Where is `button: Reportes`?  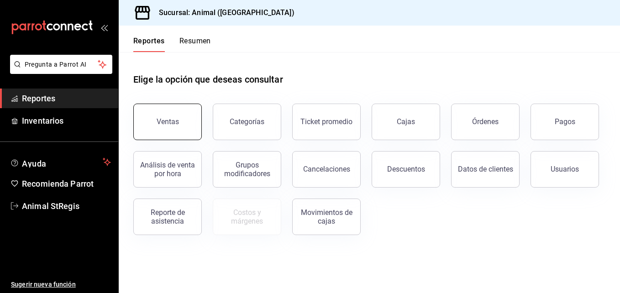 button: Reportes is located at coordinates (149, 44).